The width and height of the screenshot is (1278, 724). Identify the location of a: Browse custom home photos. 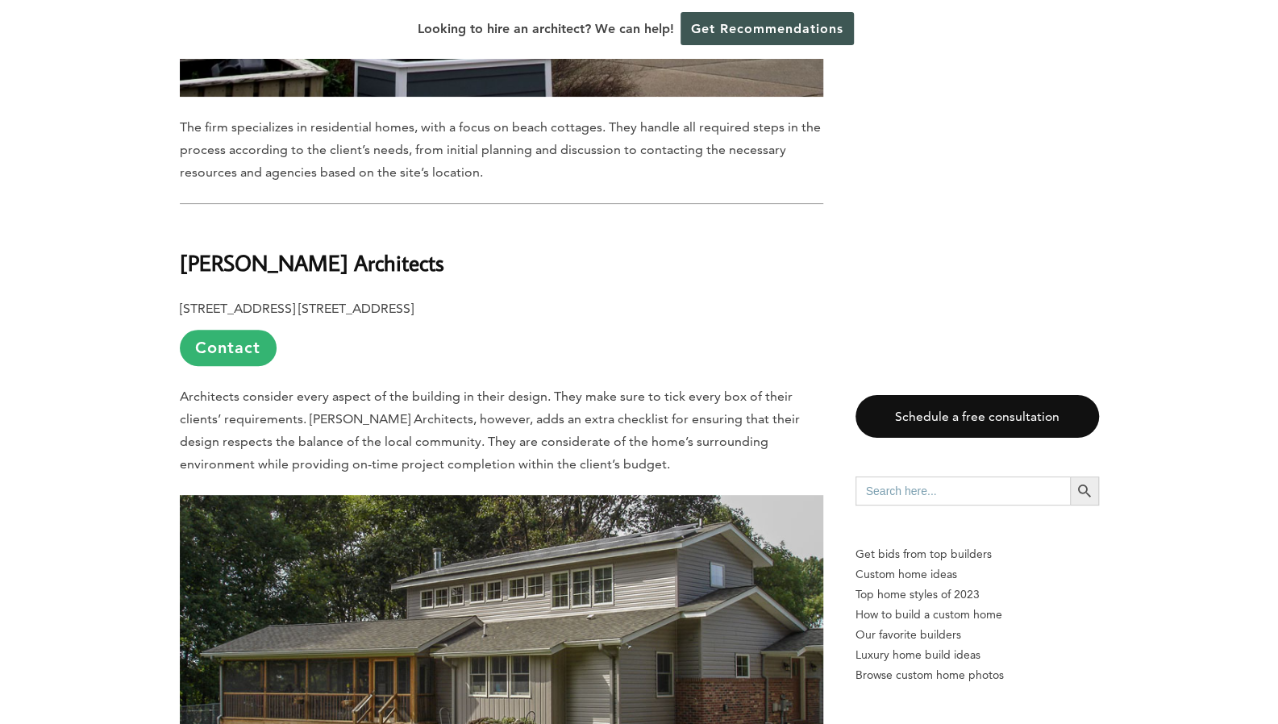
(977, 675).